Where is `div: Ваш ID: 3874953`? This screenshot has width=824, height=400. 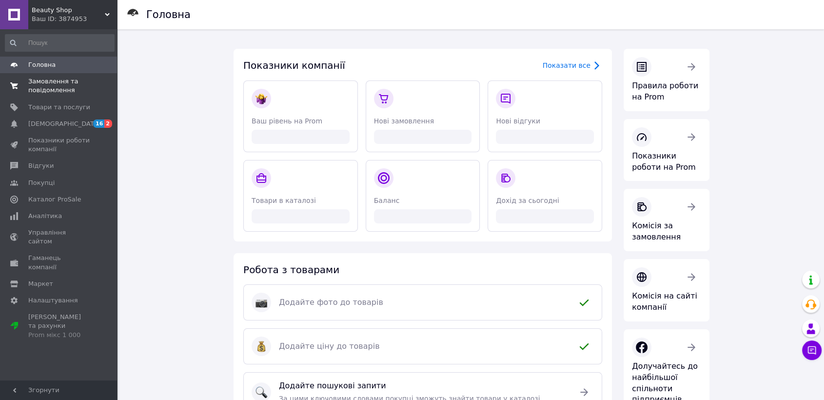 div: Ваш ID: 3874953 is located at coordinates (74, 19).